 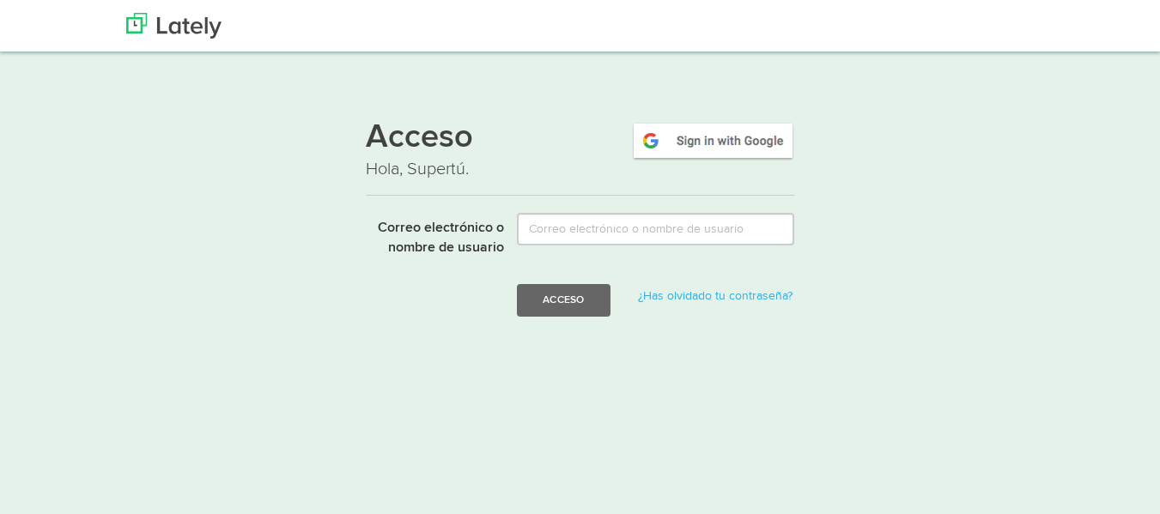 I want to click on img: google-signin.png, so click(x=713, y=141).